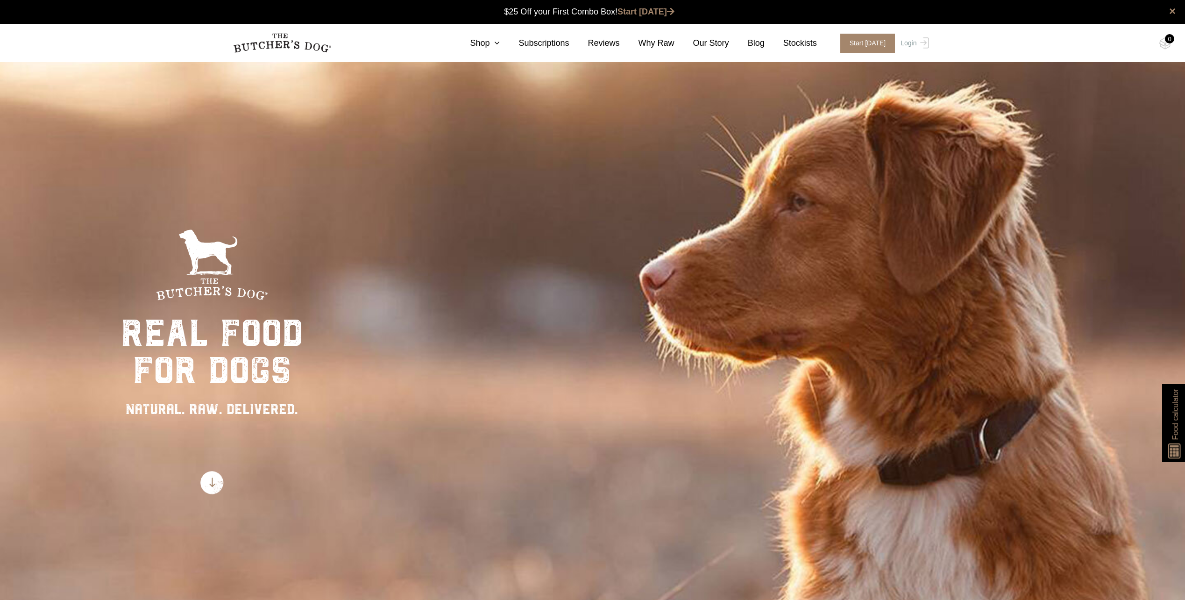  What do you see at coordinates (1169, 39) in the screenshot?
I see `div: 0` at bounding box center [1169, 39].